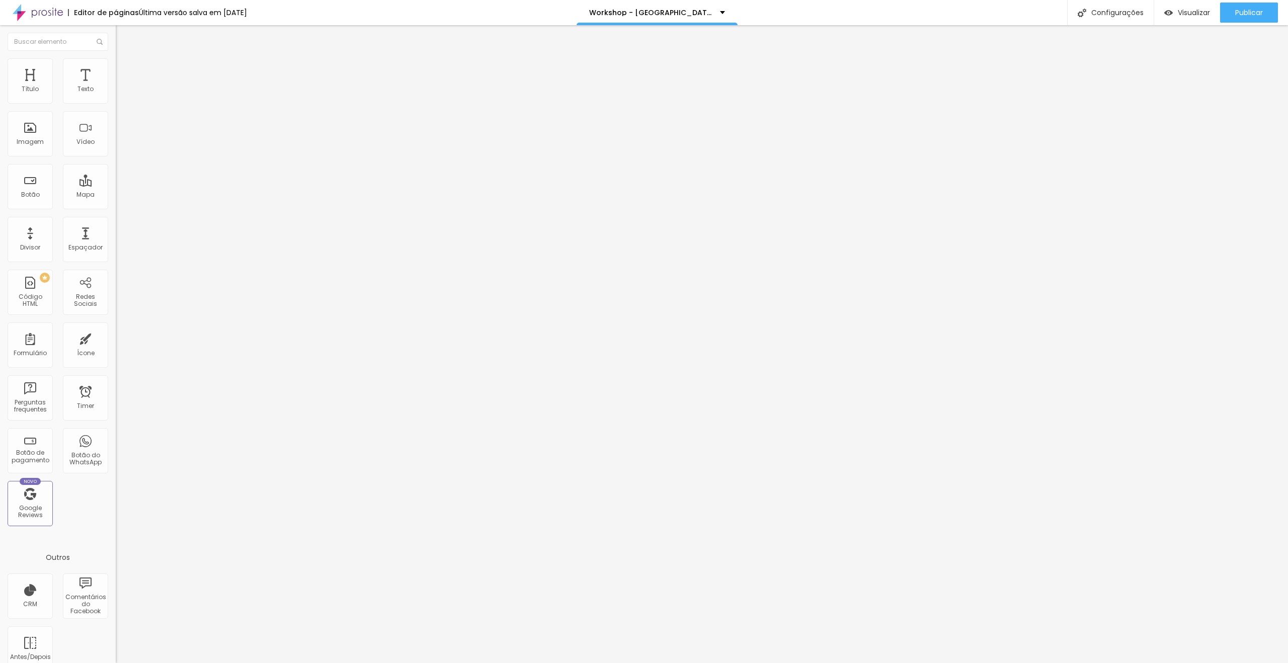 The image size is (1288, 663). What do you see at coordinates (85, 604) in the screenshot?
I see `div: Comentários do Facebook` at bounding box center [85, 604].